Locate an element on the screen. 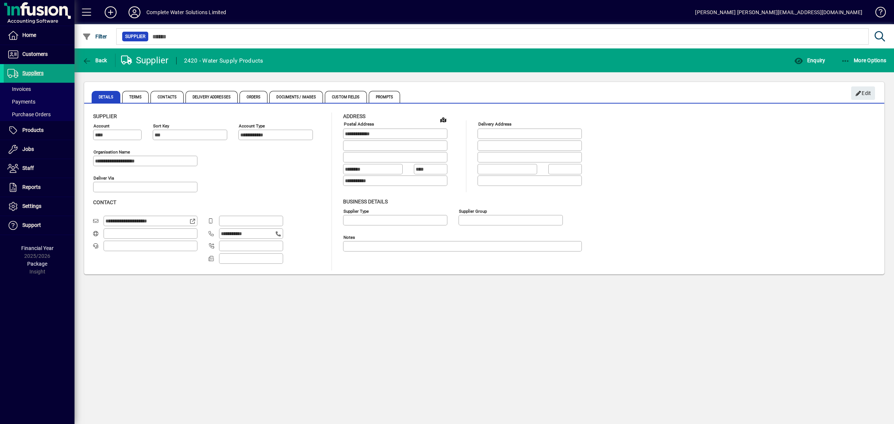 This screenshot has height=424, width=894. a: Knowledge Base is located at coordinates (877, 13).